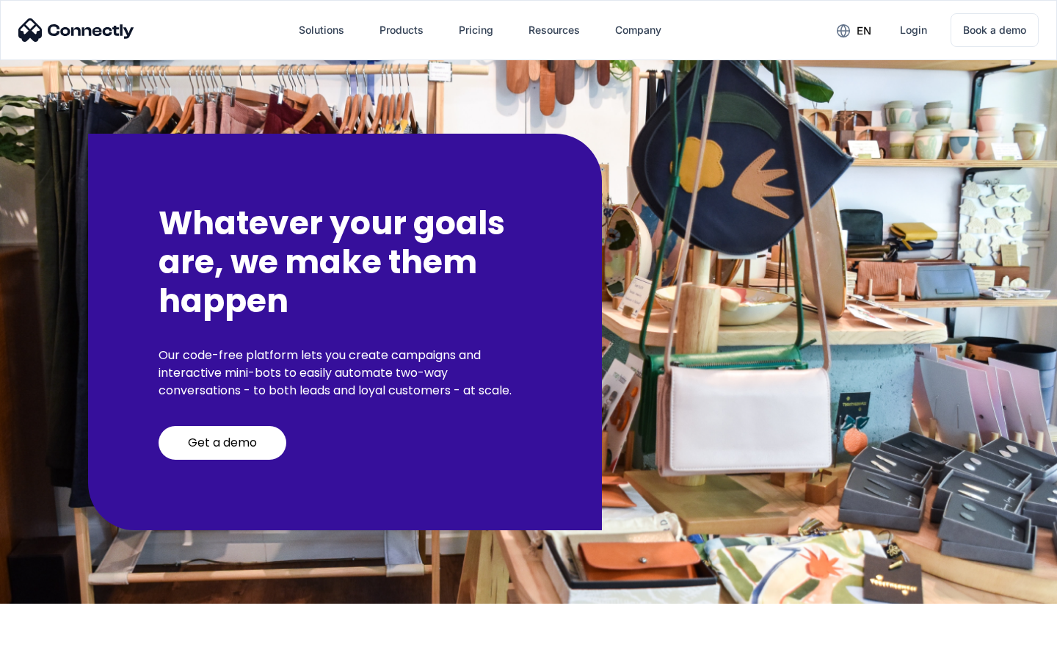  What do you see at coordinates (345, 373) in the screenshot?
I see `p: Our code-free platform lets you create campaigns and interactive mini-bots to easily automate two...` at bounding box center [345, 373].